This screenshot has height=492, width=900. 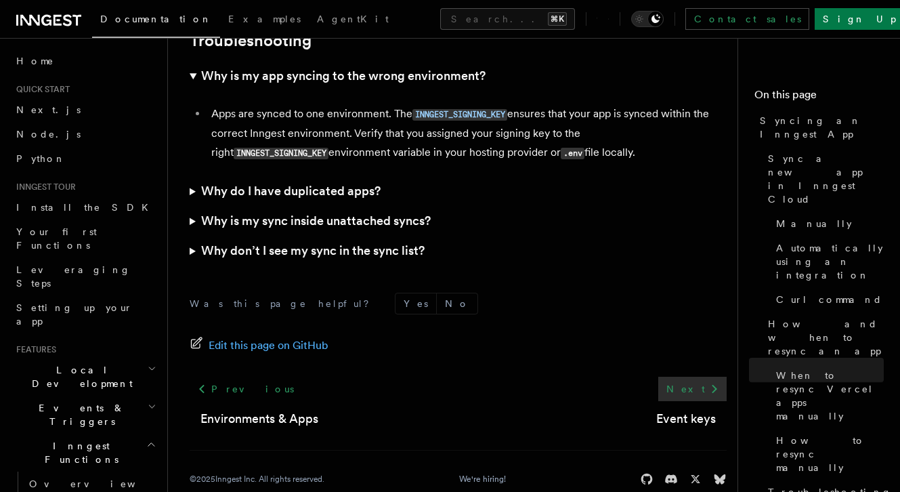 I want to click on span: AgentKit, so click(x=353, y=19).